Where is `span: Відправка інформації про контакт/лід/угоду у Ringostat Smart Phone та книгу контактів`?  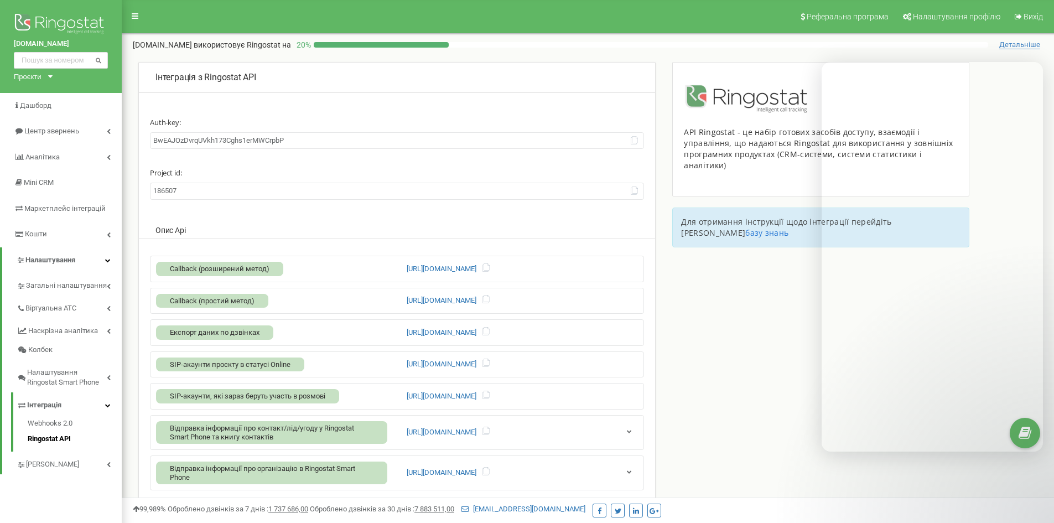 span: Відправка інформації про контакт/лід/угоду у Ringostat Smart Phone та книгу контактів is located at coordinates (262, 432).